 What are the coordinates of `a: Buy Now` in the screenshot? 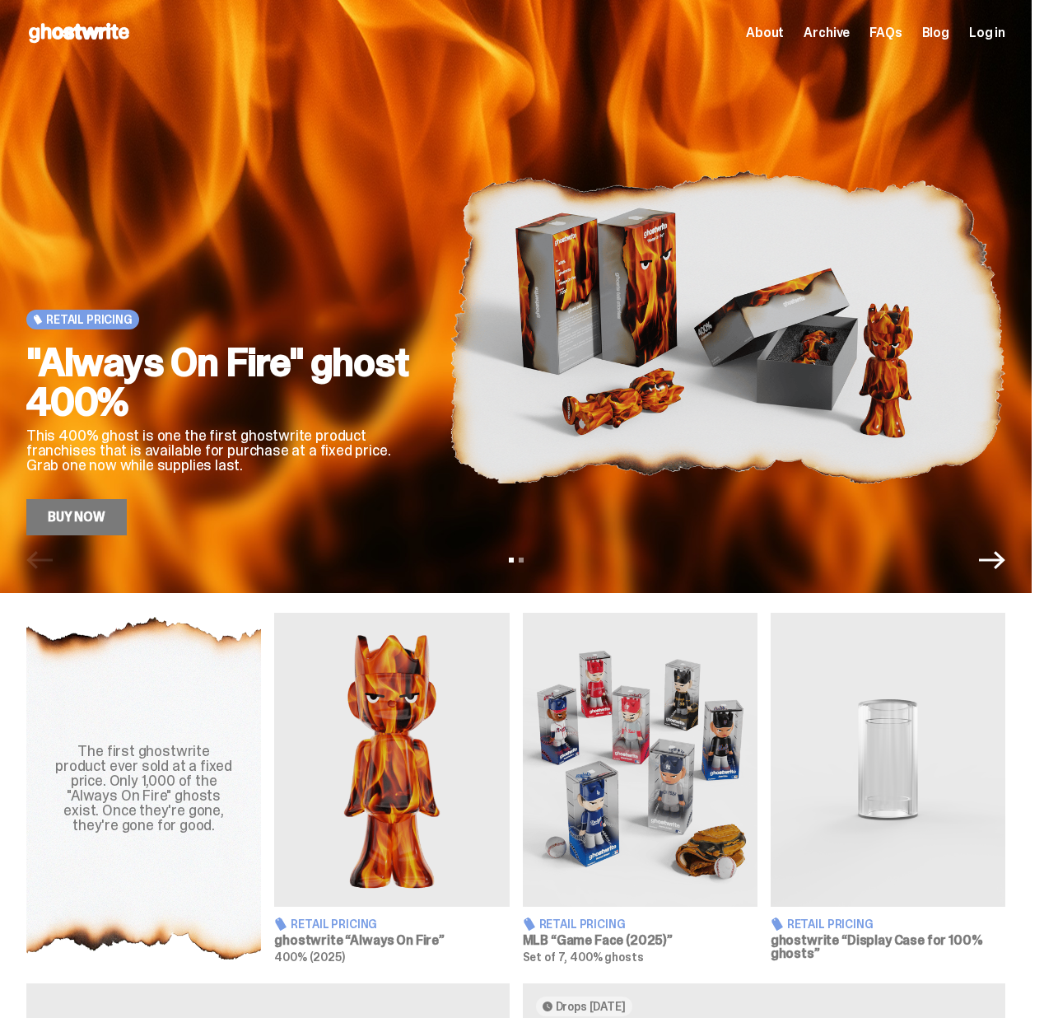 It's located at (77, 517).